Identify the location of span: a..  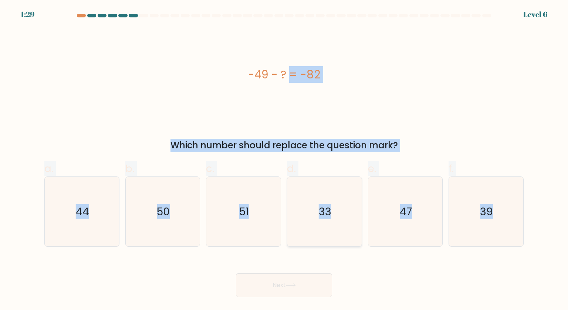
(49, 168).